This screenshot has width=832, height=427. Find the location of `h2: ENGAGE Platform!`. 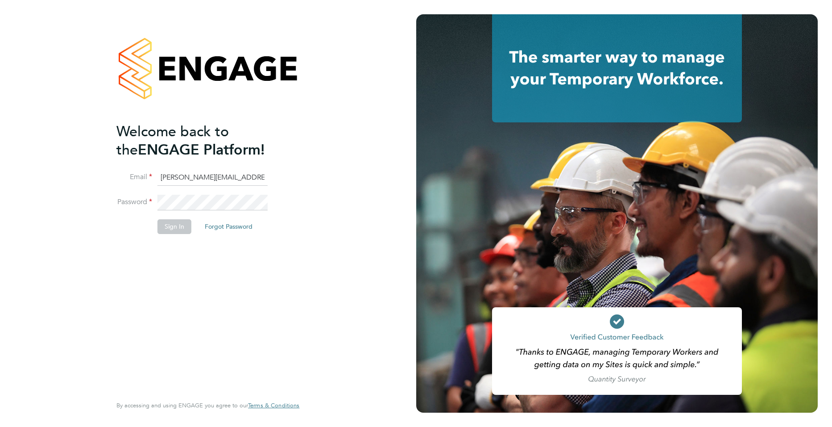

h2: ENGAGE Platform! is located at coordinates (203, 141).